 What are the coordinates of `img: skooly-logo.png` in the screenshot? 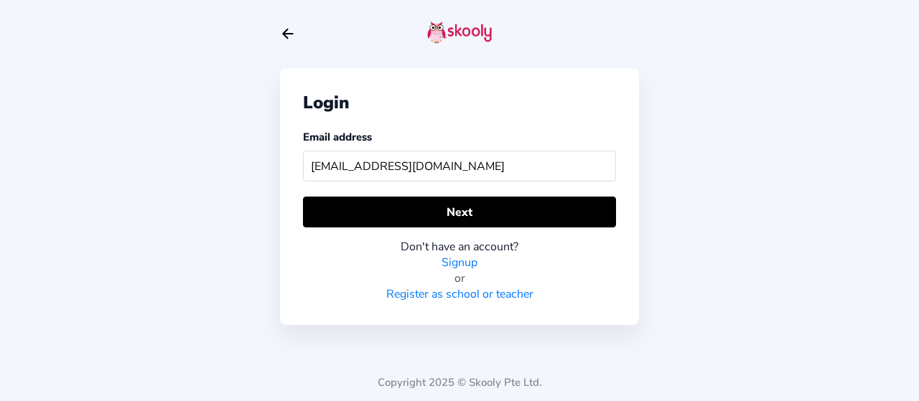 It's located at (459, 32).